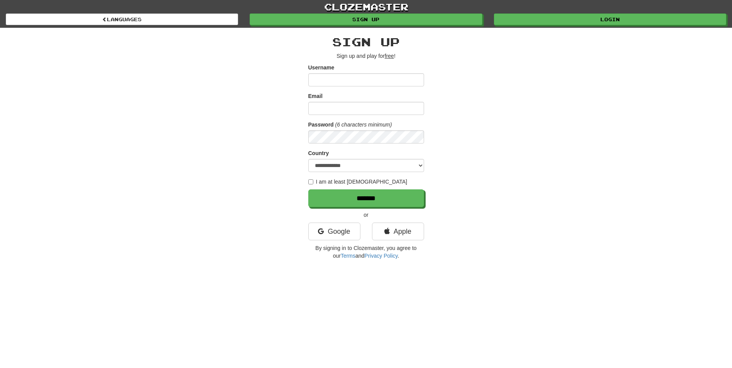 The width and height of the screenshot is (732, 368). Describe the element at coordinates (610, 19) in the screenshot. I see `a: Login` at that location.